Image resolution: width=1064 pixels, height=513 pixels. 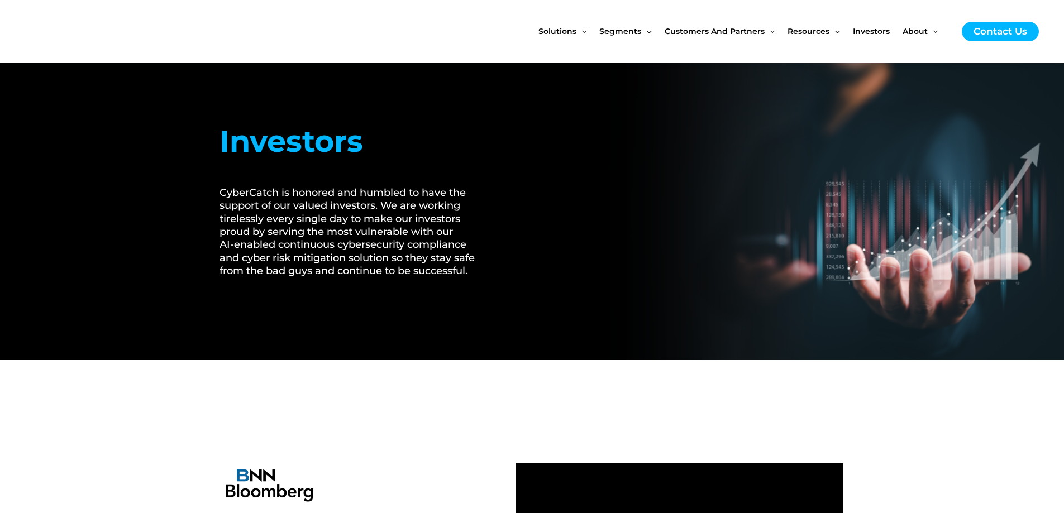 I want to click on div: Contact Us, so click(x=1000, y=31).